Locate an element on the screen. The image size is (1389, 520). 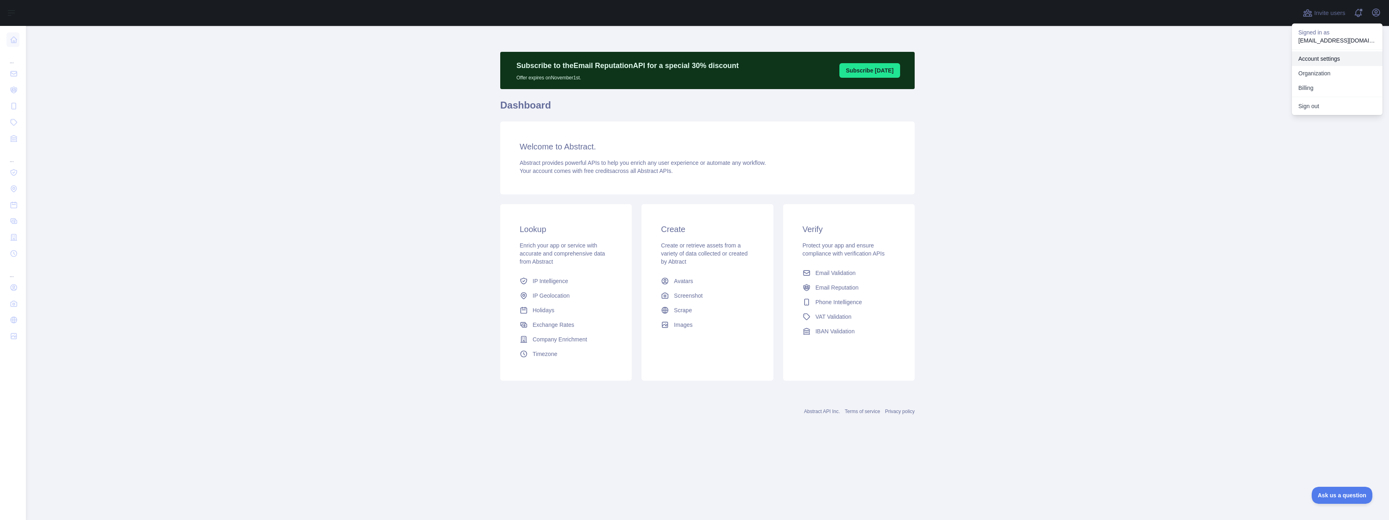
span: IP Intelligence is located at coordinates (550, 281).